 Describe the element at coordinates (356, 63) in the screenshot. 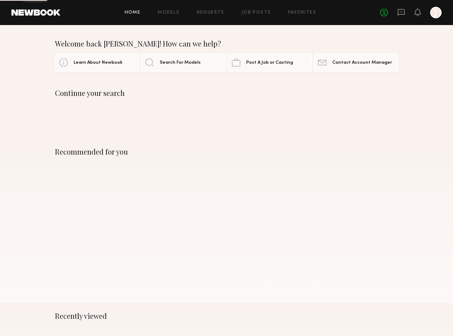

I see `a: Contact Account Manager` at that location.